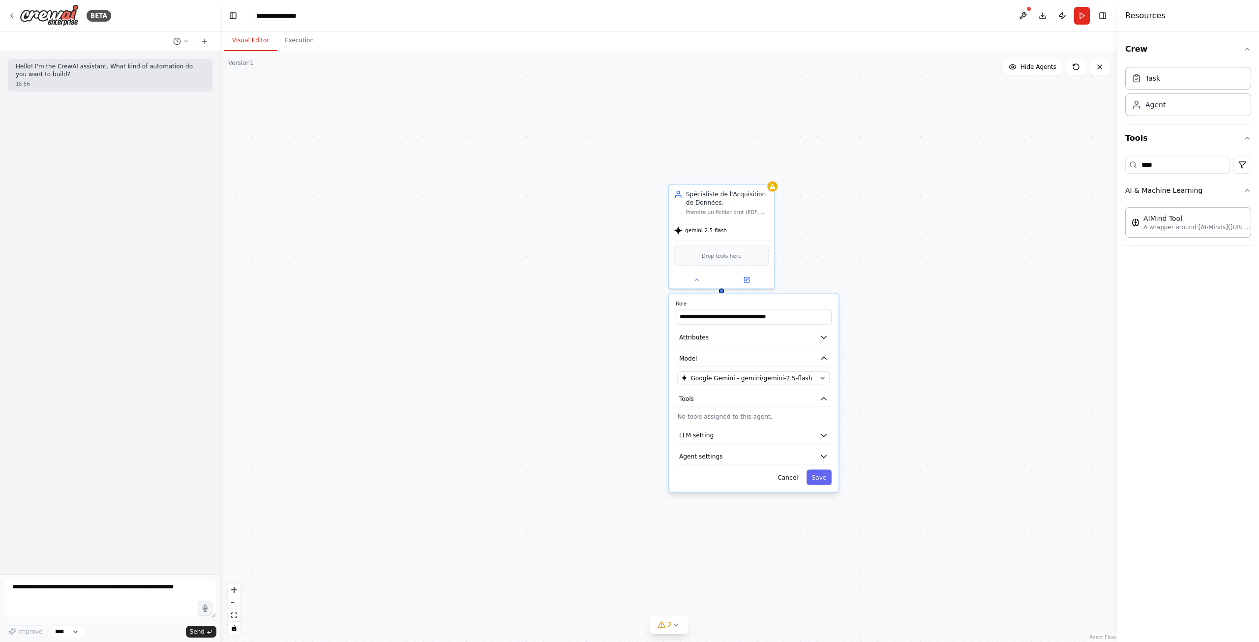  Describe the element at coordinates (110, 84) in the screenshot. I see `div: 15:56` at that location.